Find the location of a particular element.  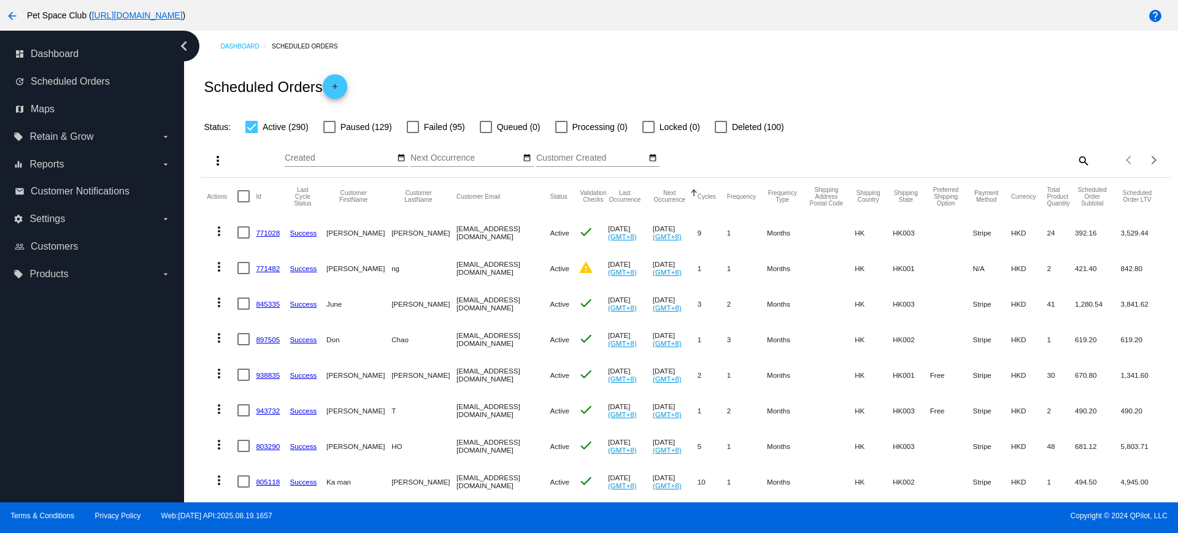

mat-cell: Free is located at coordinates (952, 375).